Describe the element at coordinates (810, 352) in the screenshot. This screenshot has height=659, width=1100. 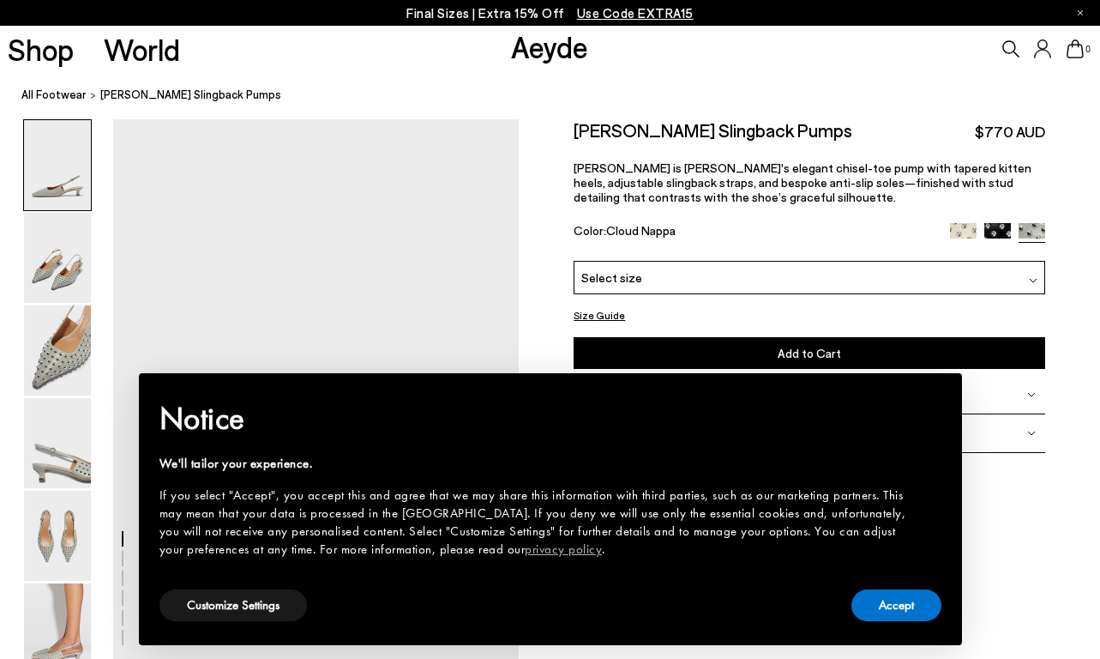
I see `button: Add to Cart` at that location.